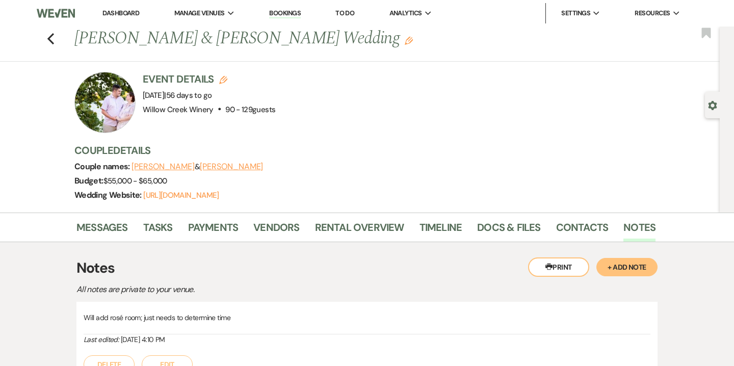 This screenshot has width=734, height=366. What do you see at coordinates (255, 290) in the screenshot?
I see `p: All notes are private to your venue.` at bounding box center [255, 290].